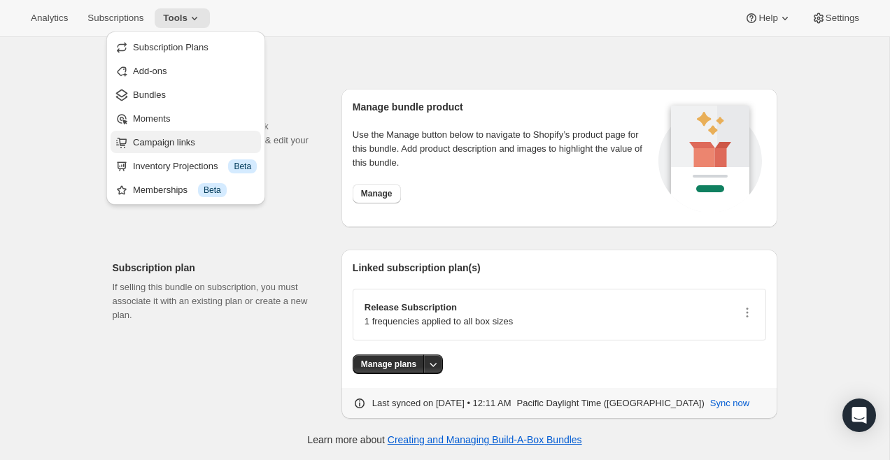  What do you see at coordinates (115, 18) in the screenshot?
I see `button: Subscriptions` at bounding box center [115, 18].